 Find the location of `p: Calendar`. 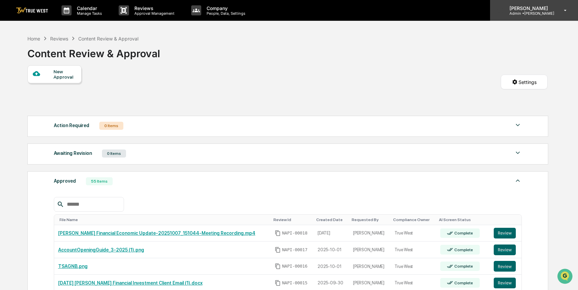

p: Calendar is located at coordinates (88, 8).